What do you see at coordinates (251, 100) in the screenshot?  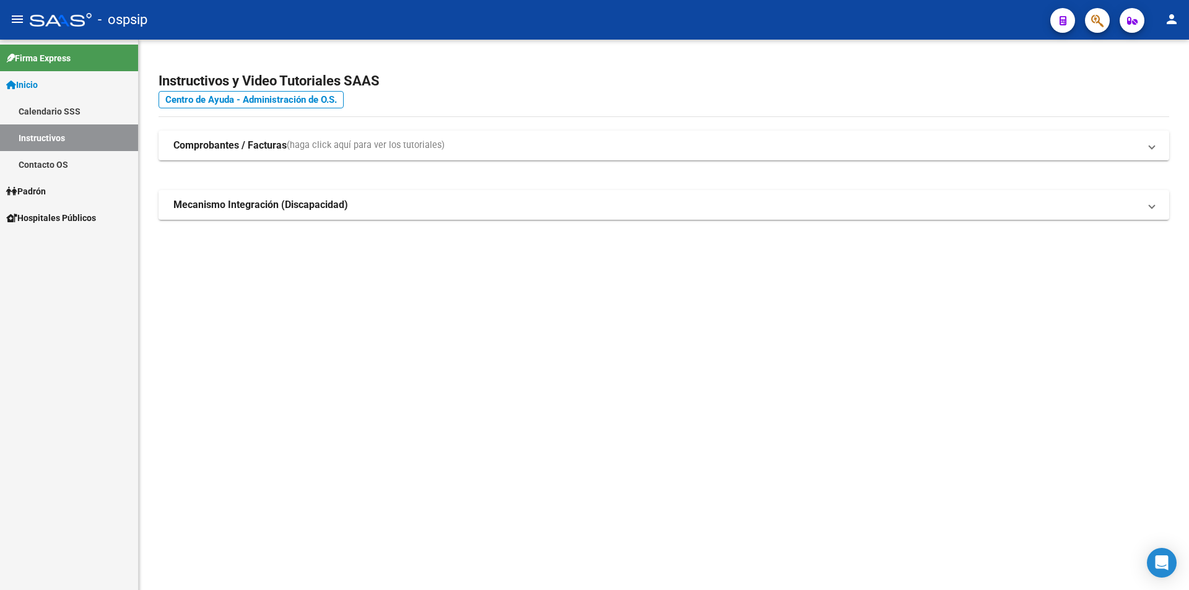 I see `a: Centro de Ayuda - Administración de O.S.` at bounding box center [251, 100].